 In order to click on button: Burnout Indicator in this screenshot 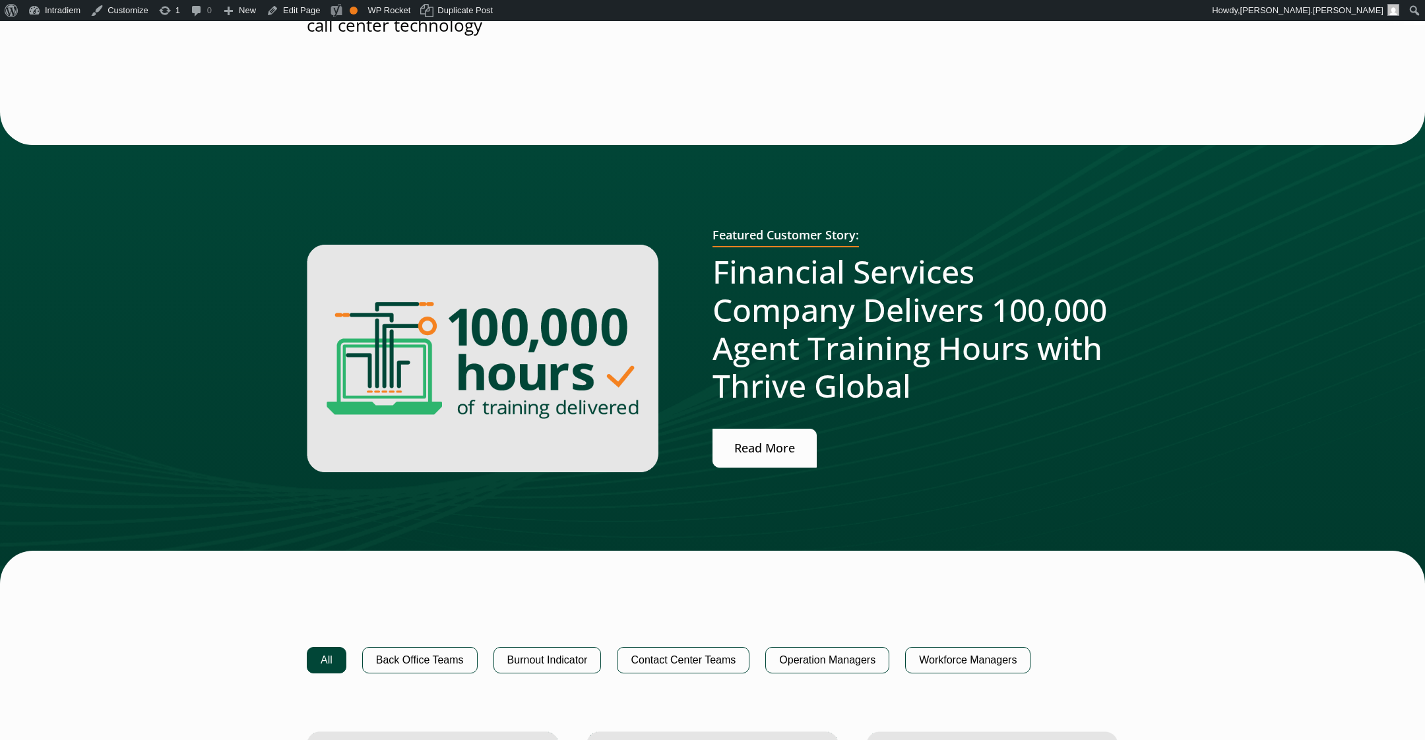, I will do `click(548, 660)`.